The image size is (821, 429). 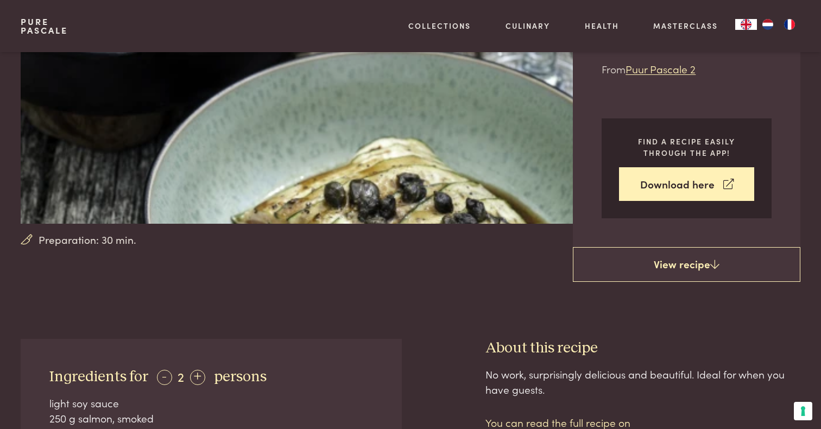 What do you see at coordinates (527, 26) in the screenshot?
I see `a: Culinary` at bounding box center [527, 26].